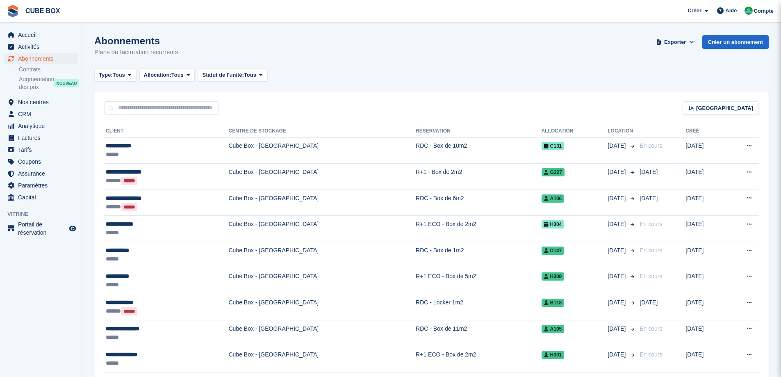 The width and height of the screenshot is (781, 377). I want to click on p: Plans de facturation récurrents, so click(136, 52).